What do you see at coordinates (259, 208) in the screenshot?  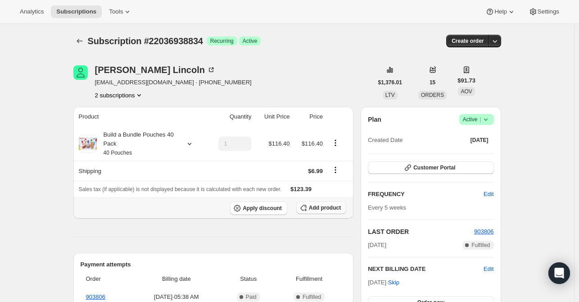 I see `button: Apply discount` at bounding box center [259, 208].